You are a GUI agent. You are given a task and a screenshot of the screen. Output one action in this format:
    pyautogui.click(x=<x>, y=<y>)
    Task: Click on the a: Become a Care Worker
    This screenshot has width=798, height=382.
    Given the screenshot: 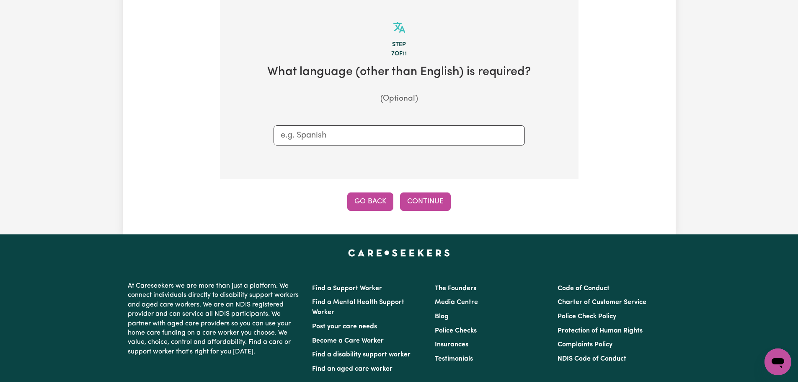 What is the action you would take?
    pyautogui.click(x=348, y=341)
    